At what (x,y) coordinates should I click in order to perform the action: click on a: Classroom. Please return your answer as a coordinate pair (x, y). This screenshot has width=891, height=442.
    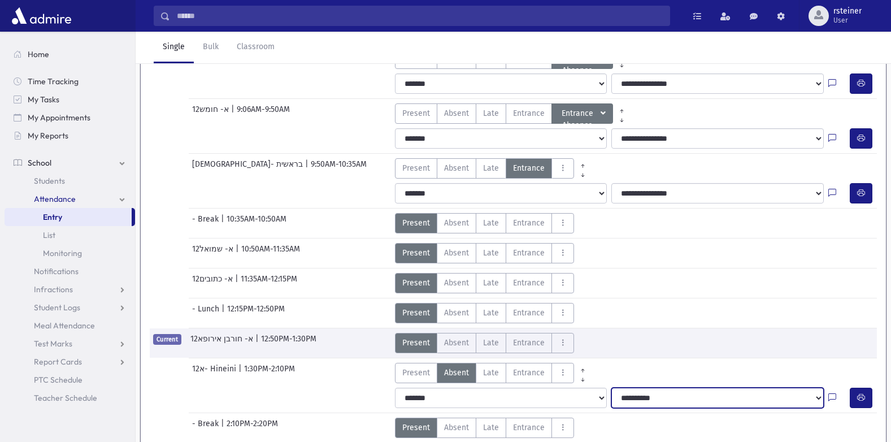
    Looking at the image, I should click on (255, 47).